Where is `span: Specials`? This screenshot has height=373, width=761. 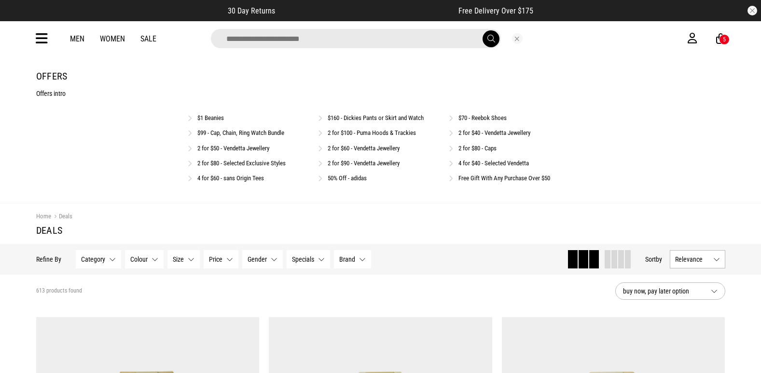
span: Specials is located at coordinates (303, 260).